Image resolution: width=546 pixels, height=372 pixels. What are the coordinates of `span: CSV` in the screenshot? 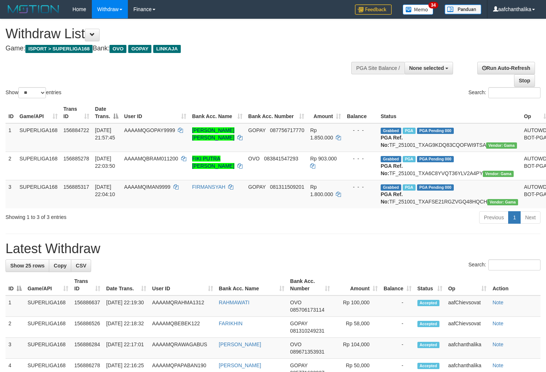 It's located at (81, 266).